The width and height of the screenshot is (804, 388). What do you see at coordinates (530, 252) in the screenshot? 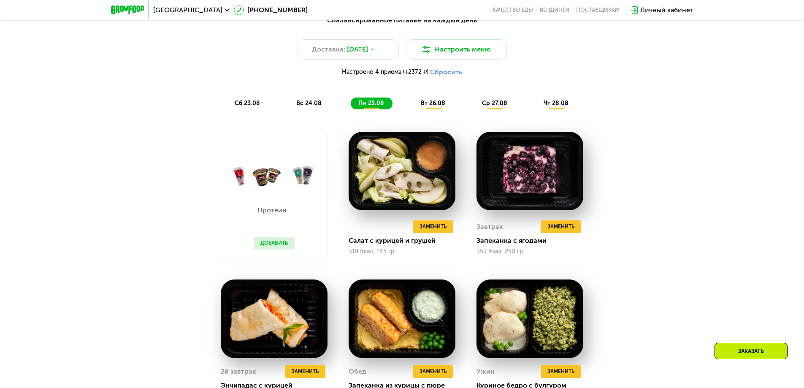
I see `div: 353 Ккал, 250 гр` at bounding box center [530, 252].